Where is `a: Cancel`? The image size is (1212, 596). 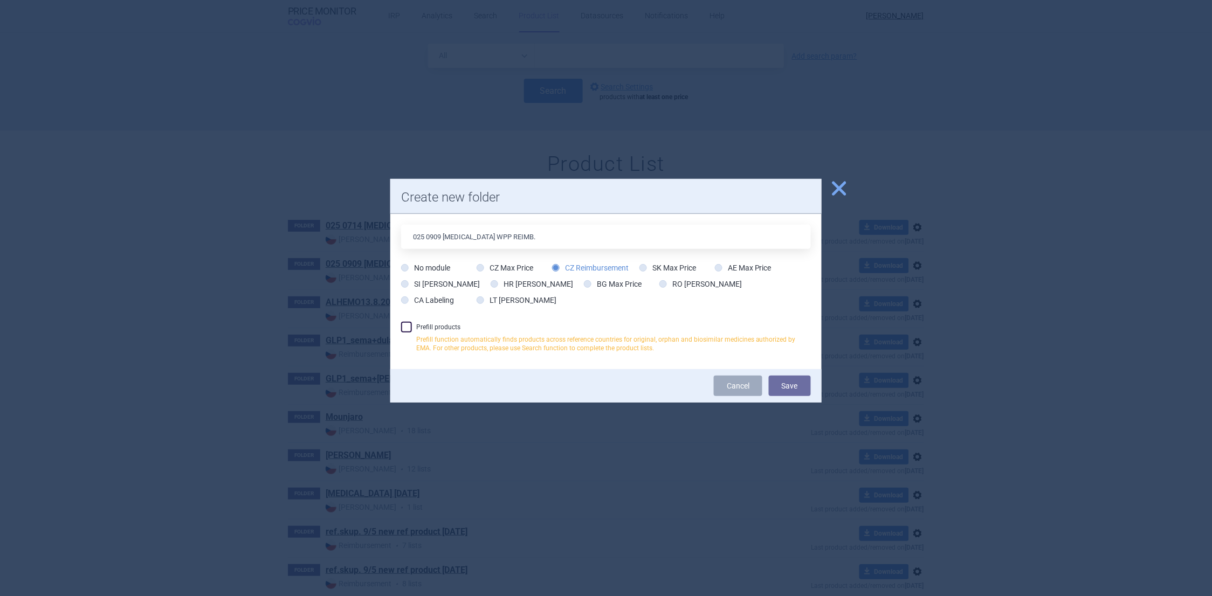 a: Cancel is located at coordinates (738, 386).